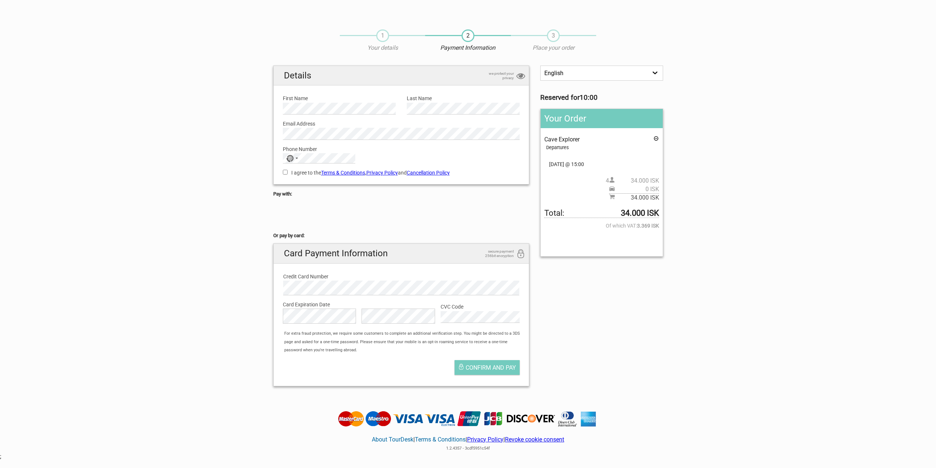  What do you see at coordinates (47, 16) in the screenshot?
I see `p: We're away right now. Please check back later!` at bounding box center [47, 16].